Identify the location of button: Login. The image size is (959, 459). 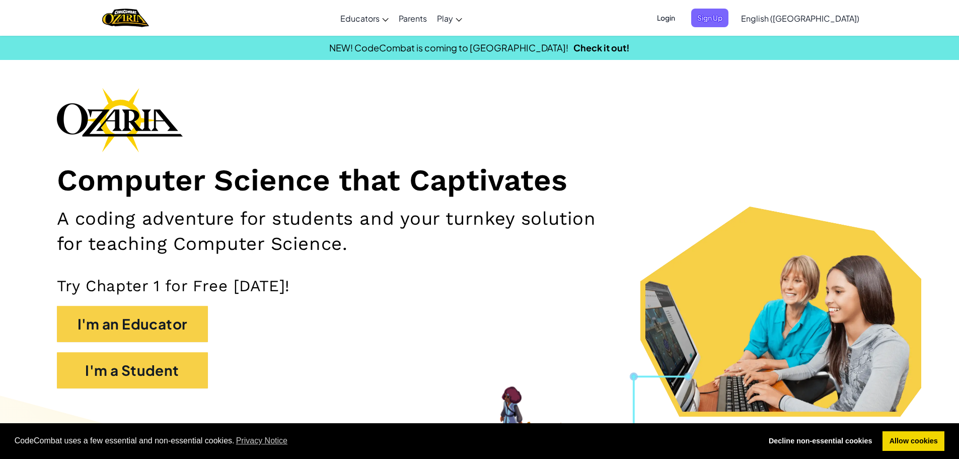
(666, 18).